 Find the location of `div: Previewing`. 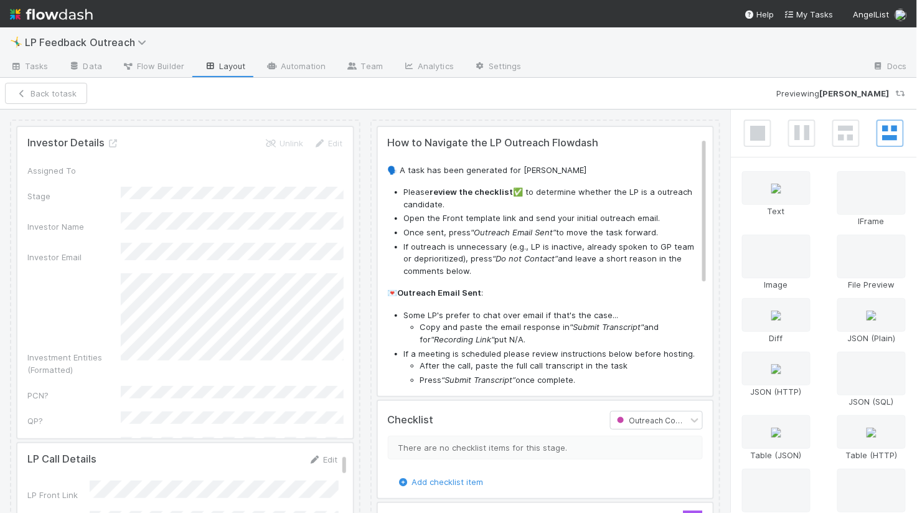

div: Previewing is located at coordinates (497, 93).